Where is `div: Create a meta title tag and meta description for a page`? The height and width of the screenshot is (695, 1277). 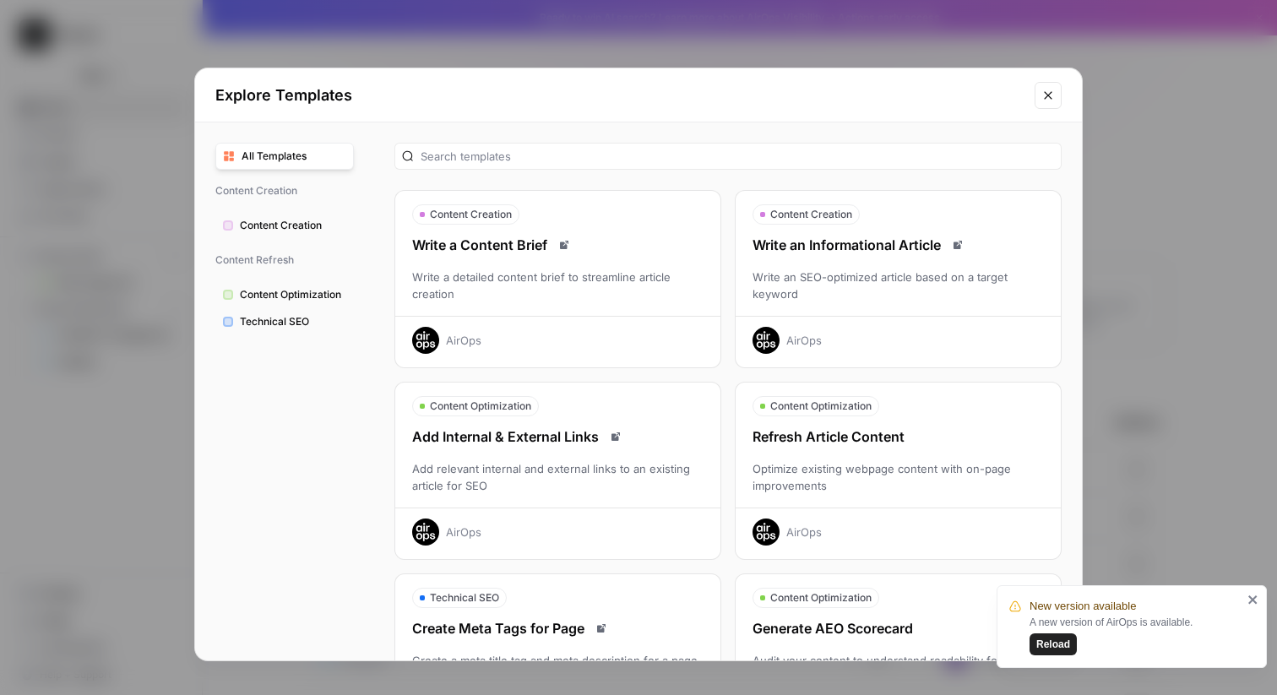
div: Create a meta title tag and meta description for a page is located at coordinates (557, 661).